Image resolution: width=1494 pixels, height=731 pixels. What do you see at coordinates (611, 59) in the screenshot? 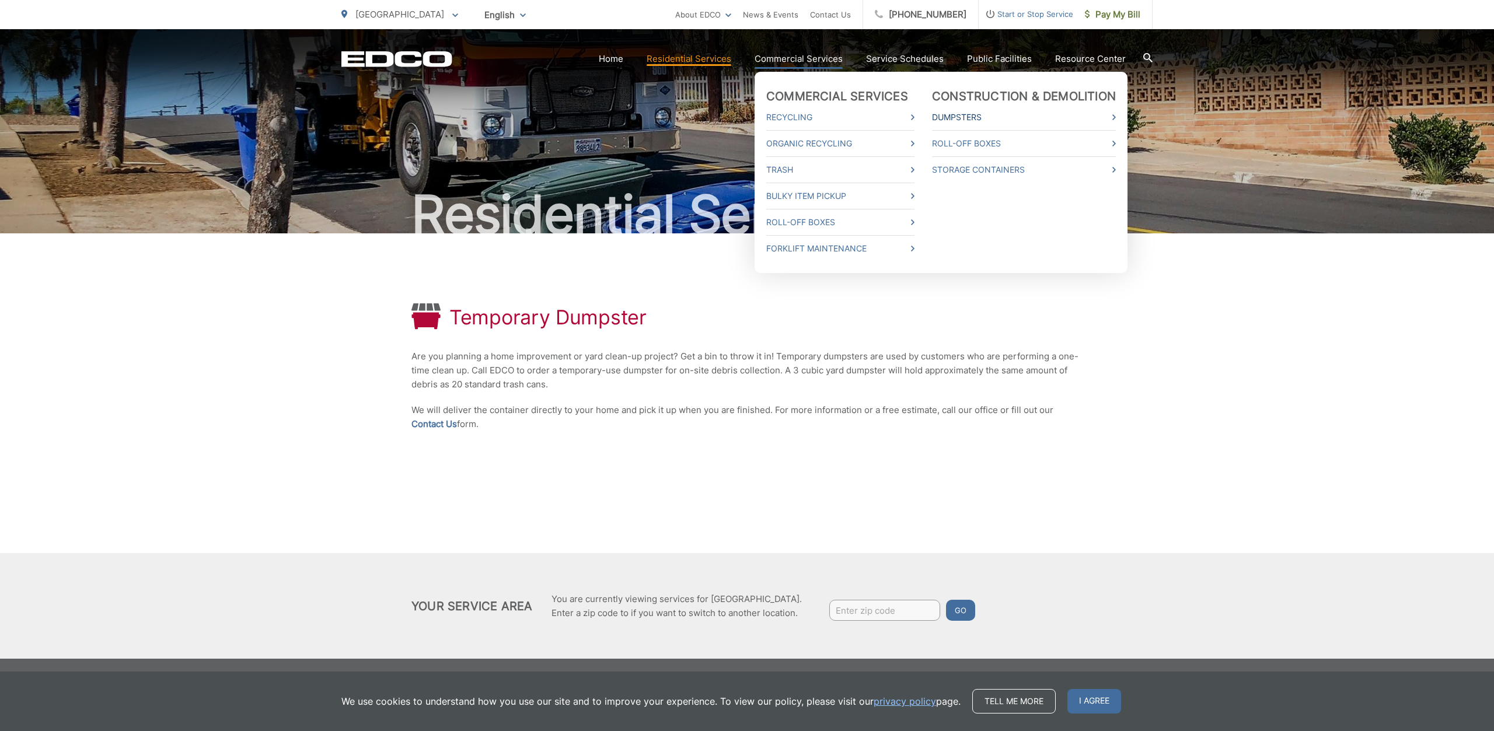
I see `a: Home` at bounding box center [611, 59].